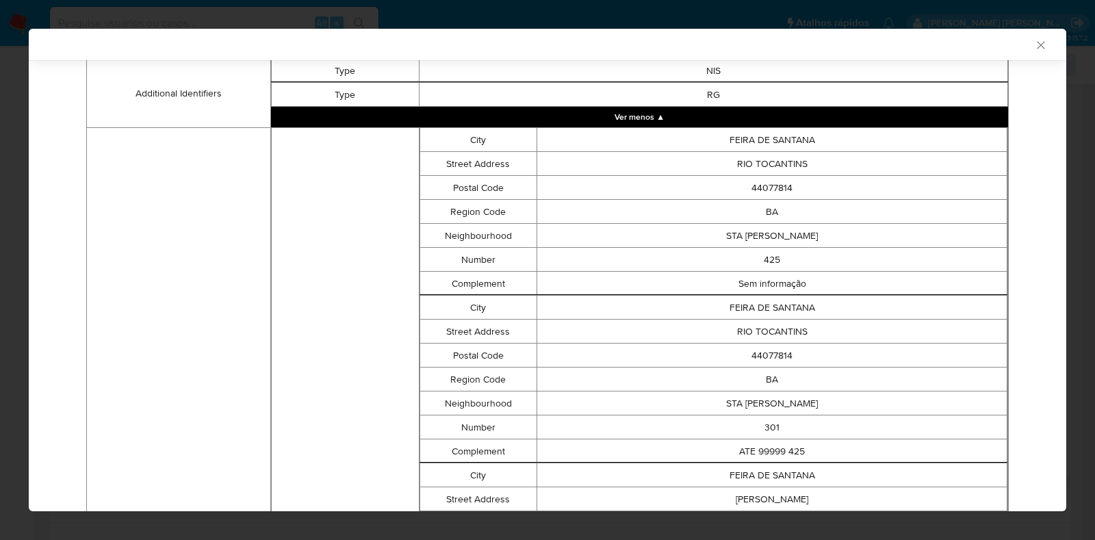 The height and width of the screenshot is (540, 1095). What do you see at coordinates (1040, 44) in the screenshot?
I see `button: Fechar a janela` at bounding box center [1040, 44].